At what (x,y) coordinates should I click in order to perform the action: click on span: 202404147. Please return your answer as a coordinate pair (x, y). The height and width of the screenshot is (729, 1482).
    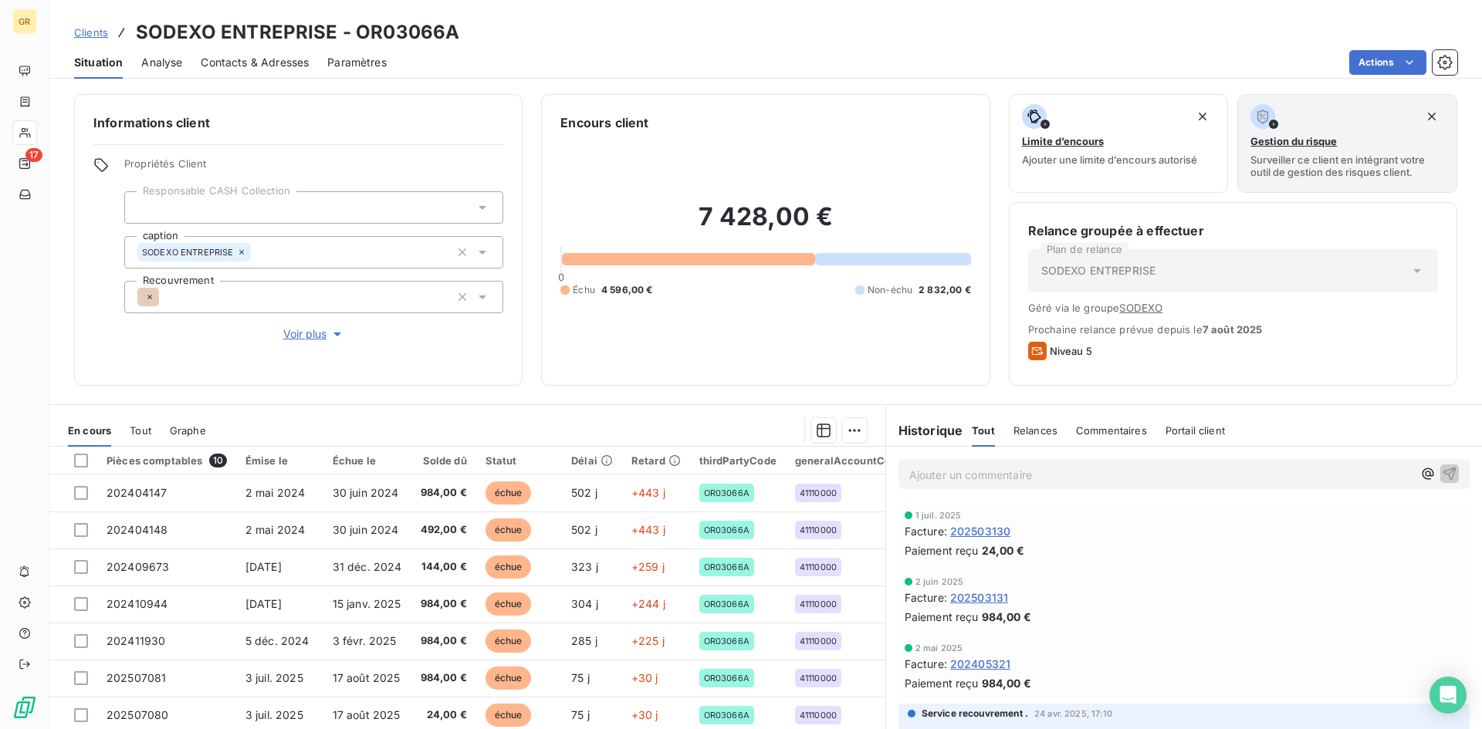
    Looking at the image, I should click on (137, 492).